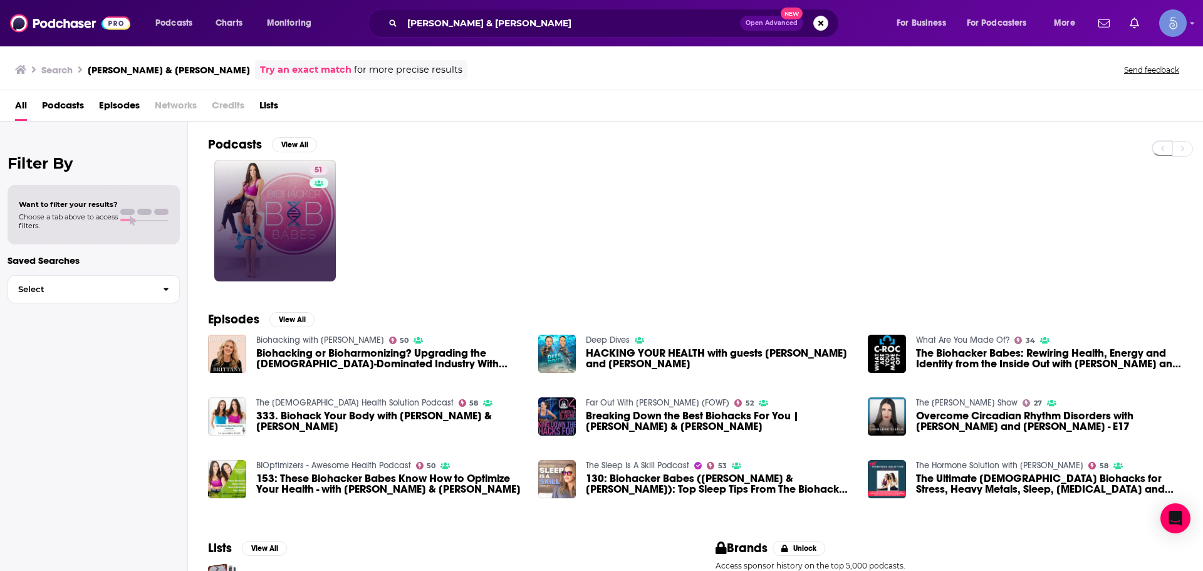 Image resolution: width=1203 pixels, height=571 pixels. What do you see at coordinates (234, 319) in the screenshot?
I see `h2: Episodes` at bounding box center [234, 319].